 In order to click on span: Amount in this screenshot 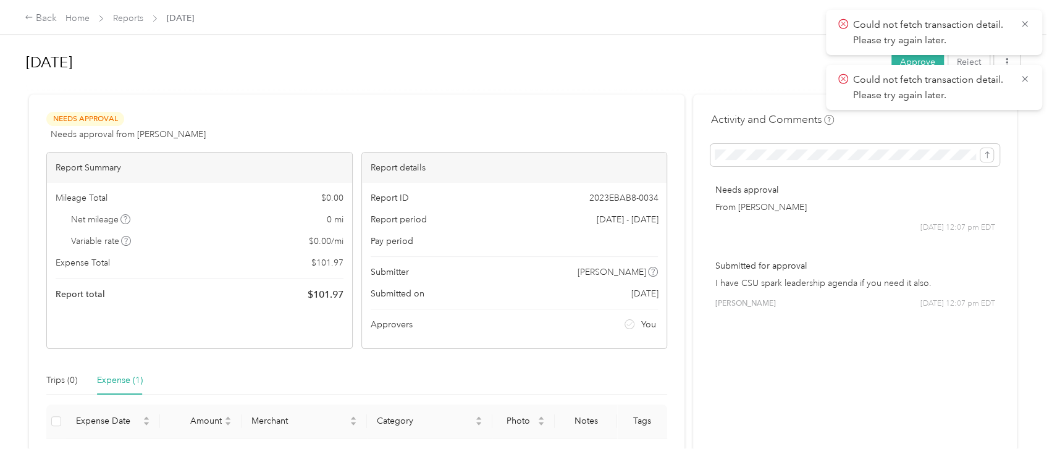, I will do `click(196, 421)`.